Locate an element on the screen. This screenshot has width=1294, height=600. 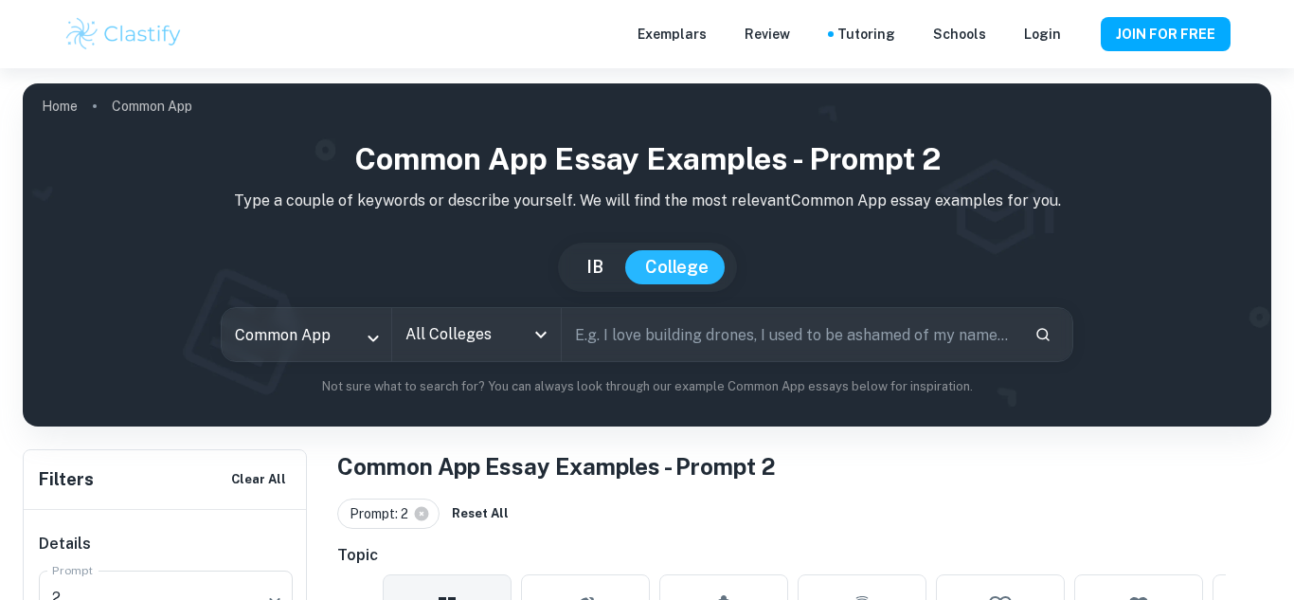
button: Open is located at coordinates (541, 334).